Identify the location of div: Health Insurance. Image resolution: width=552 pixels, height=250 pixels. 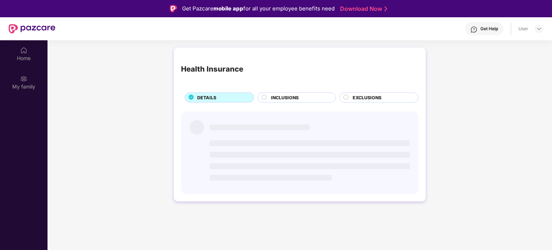
(212, 69).